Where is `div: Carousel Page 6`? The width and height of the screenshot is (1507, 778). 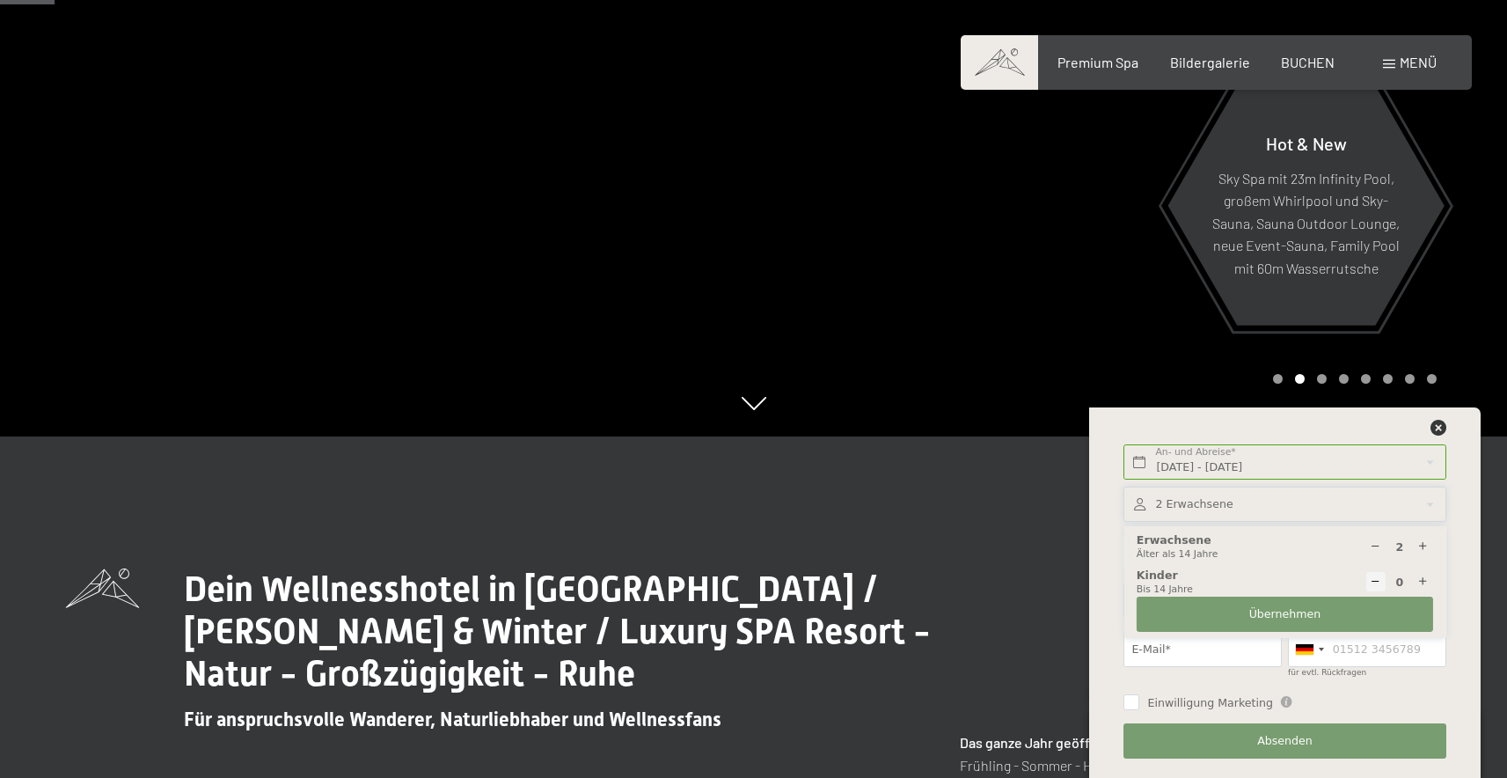 div: Carousel Page 6 is located at coordinates (1387, 378).